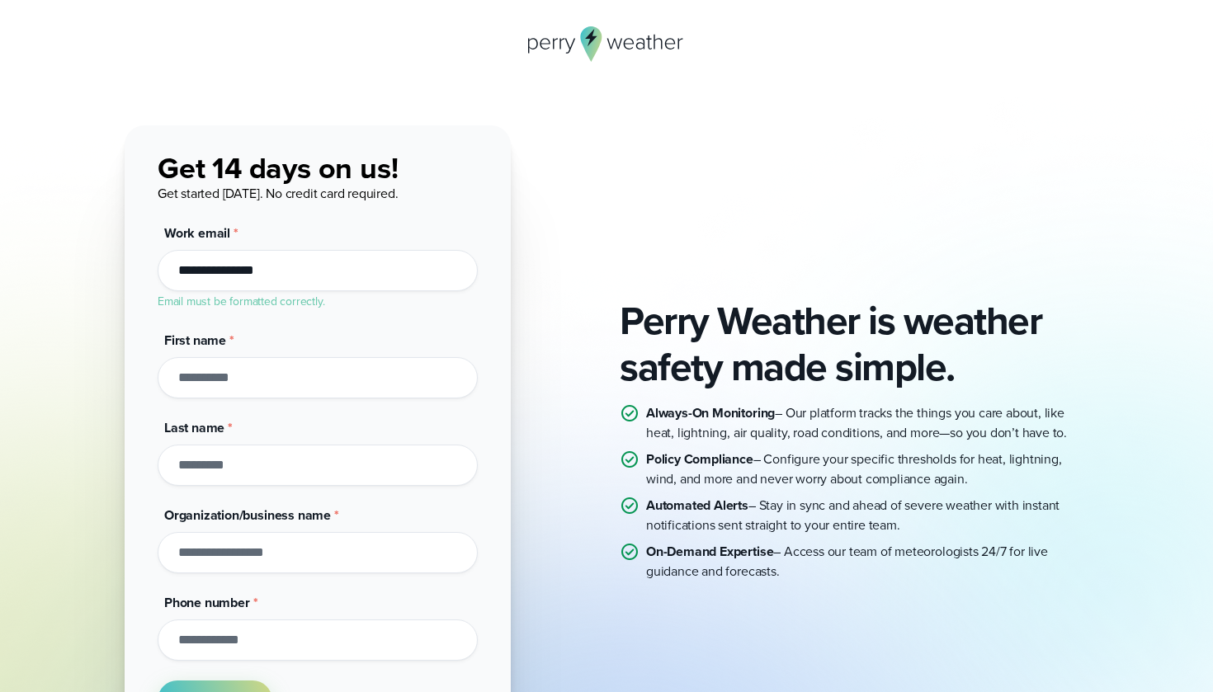 The height and width of the screenshot is (692, 1213). Describe the element at coordinates (710, 551) in the screenshot. I see `strong: On-Demand Expertise` at that location.